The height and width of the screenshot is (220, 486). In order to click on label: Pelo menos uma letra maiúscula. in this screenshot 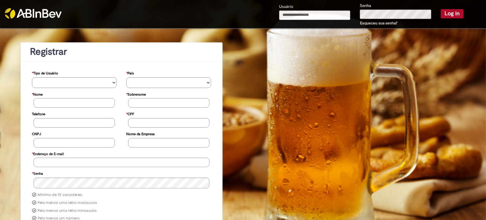, I will do `click(67, 203)`.